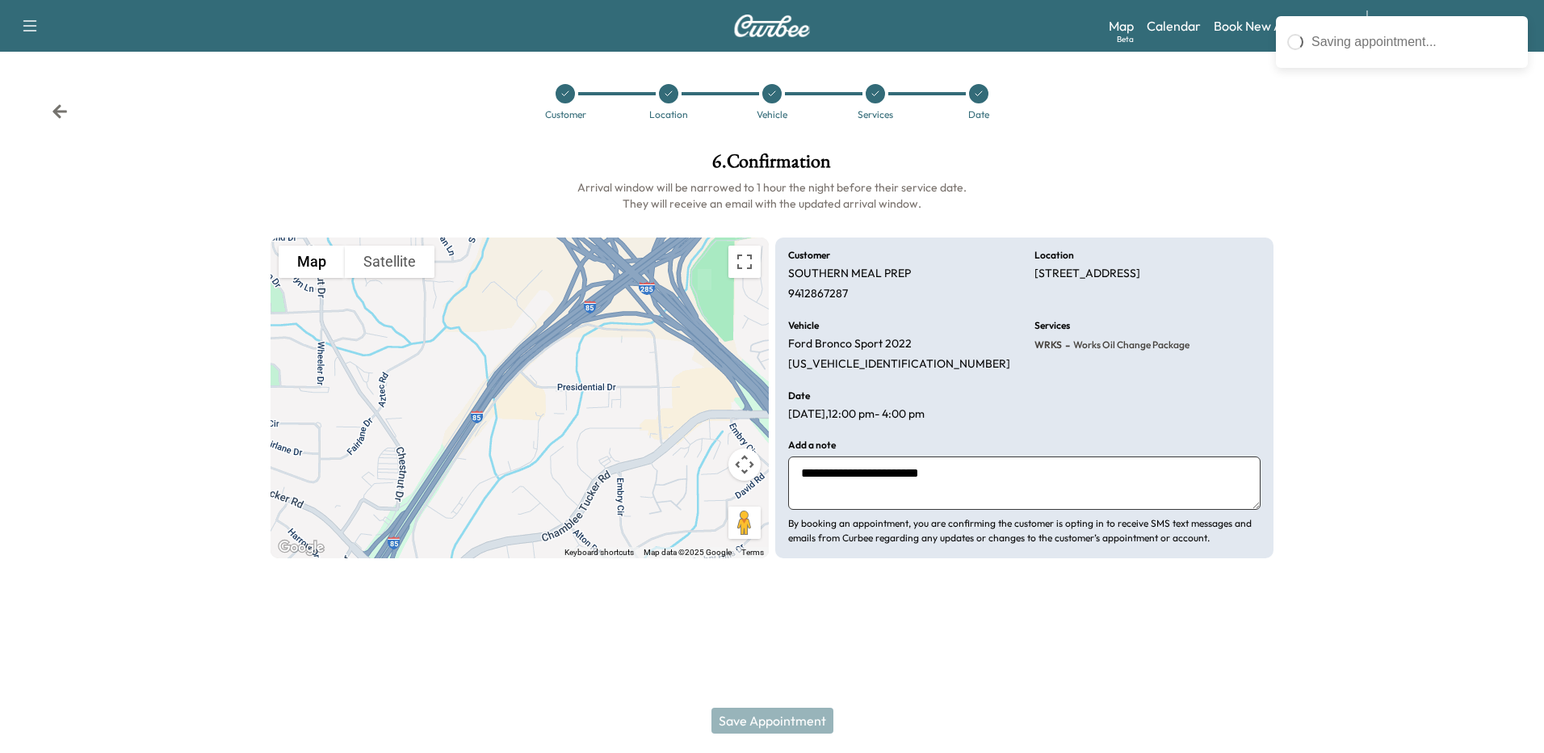 The image size is (1544, 753). I want to click on h6: Arrival window will be narrowed to 1 hour the night before their service date. They will receive ..., so click(772, 195).